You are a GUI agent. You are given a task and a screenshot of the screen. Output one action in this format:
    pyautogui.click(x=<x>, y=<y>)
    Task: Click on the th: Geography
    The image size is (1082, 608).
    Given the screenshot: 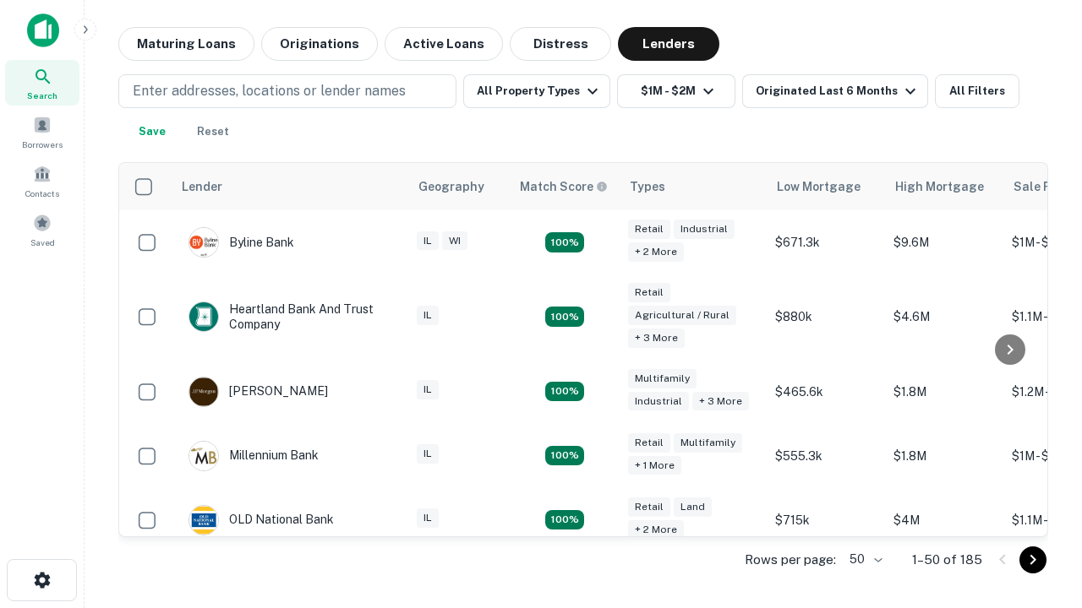 What is the action you would take?
    pyautogui.click(x=459, y=187)
    